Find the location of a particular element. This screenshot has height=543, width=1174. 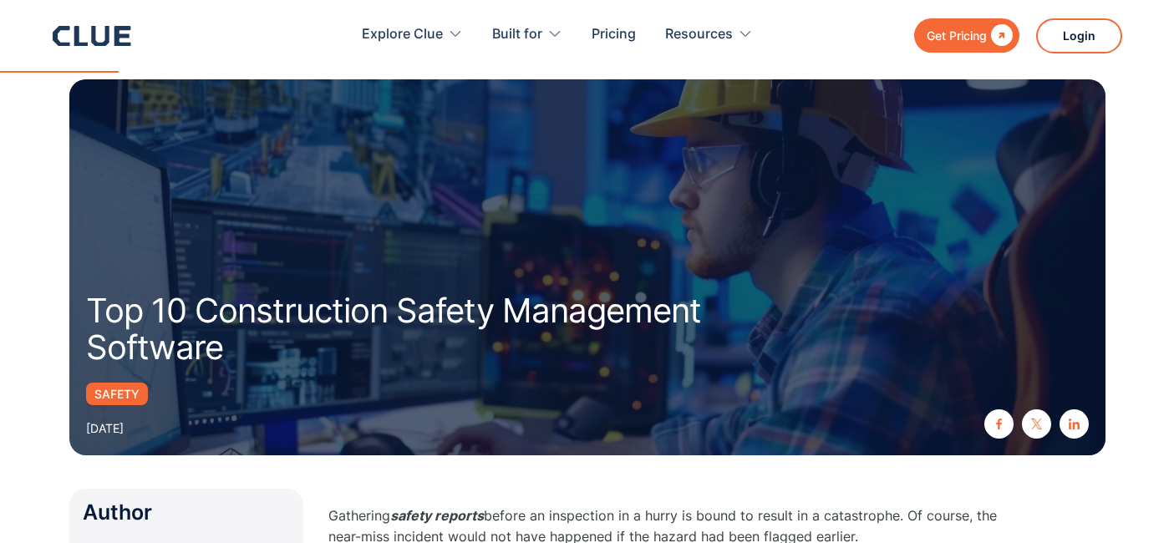

a: Get Pricing is located at coordinates (966, 35).